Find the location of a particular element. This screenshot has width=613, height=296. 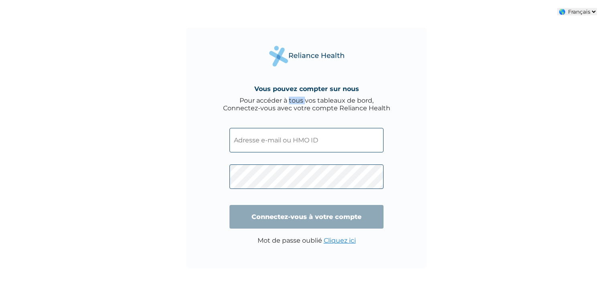

img: Logo de Reliance Health is located at coordinates (307, 56).